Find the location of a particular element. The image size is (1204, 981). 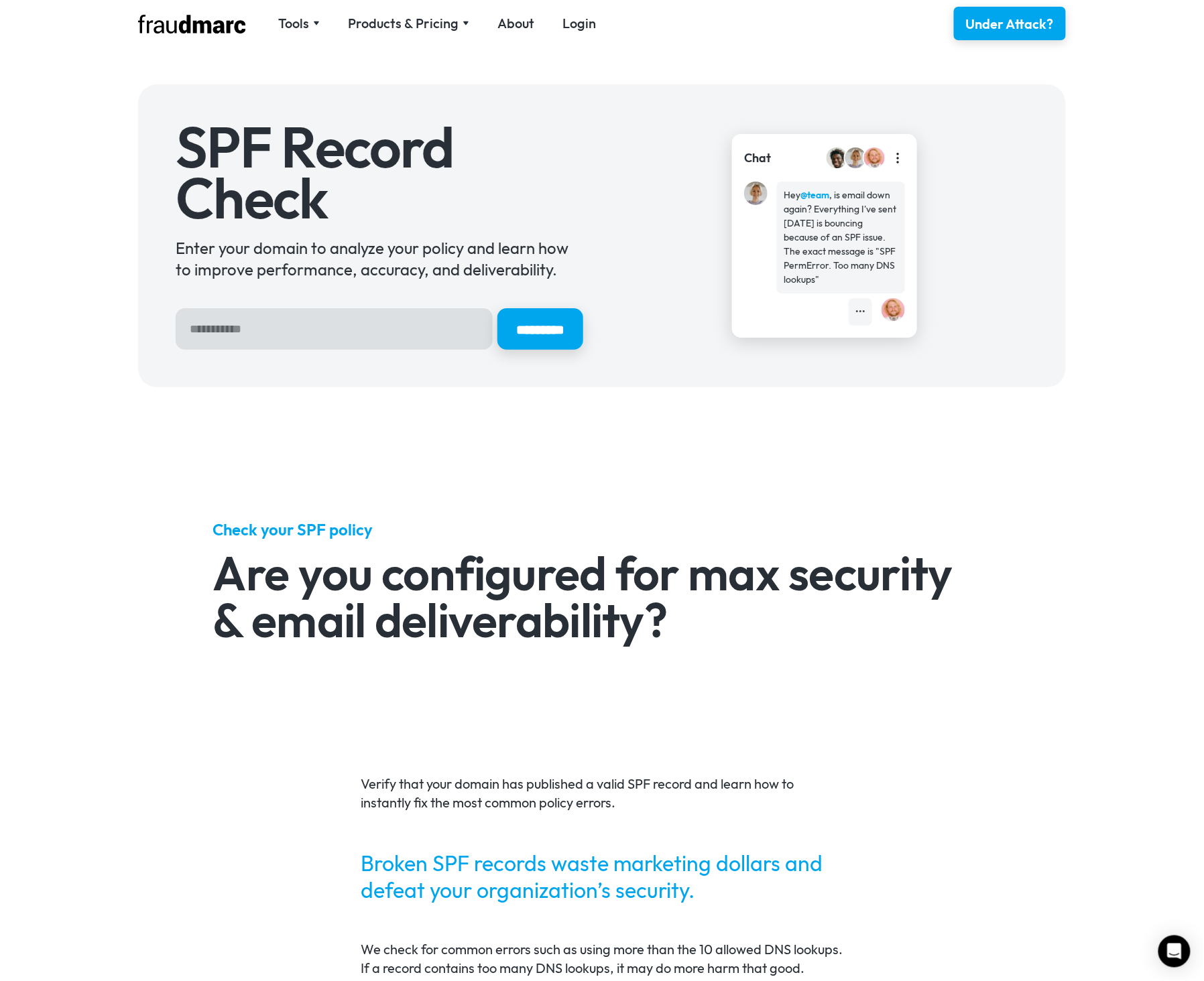

a: Login is located at coordinates (579, 24).